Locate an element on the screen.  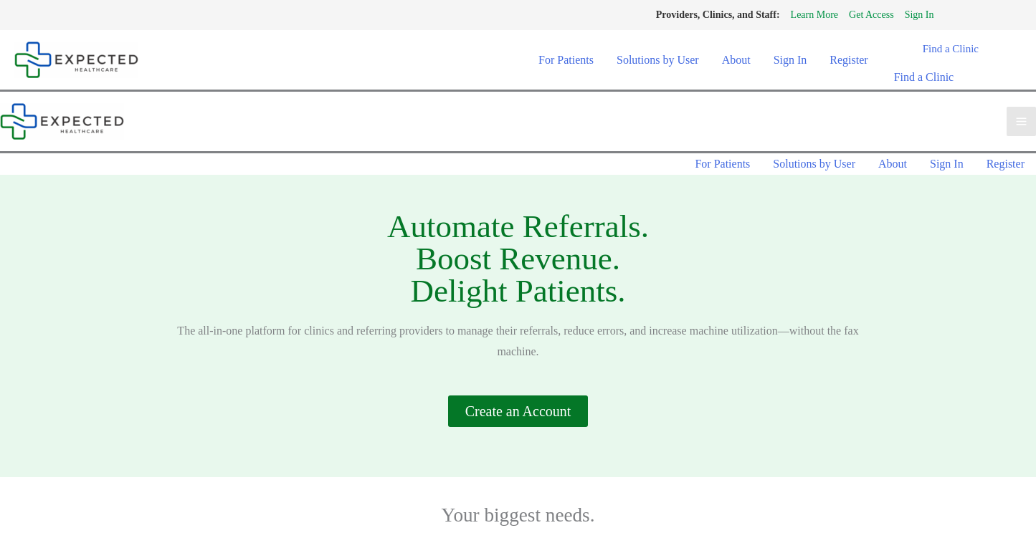
img: Expected Healthcare Logo - side, dark font, small is located at coordinates (76, 59).